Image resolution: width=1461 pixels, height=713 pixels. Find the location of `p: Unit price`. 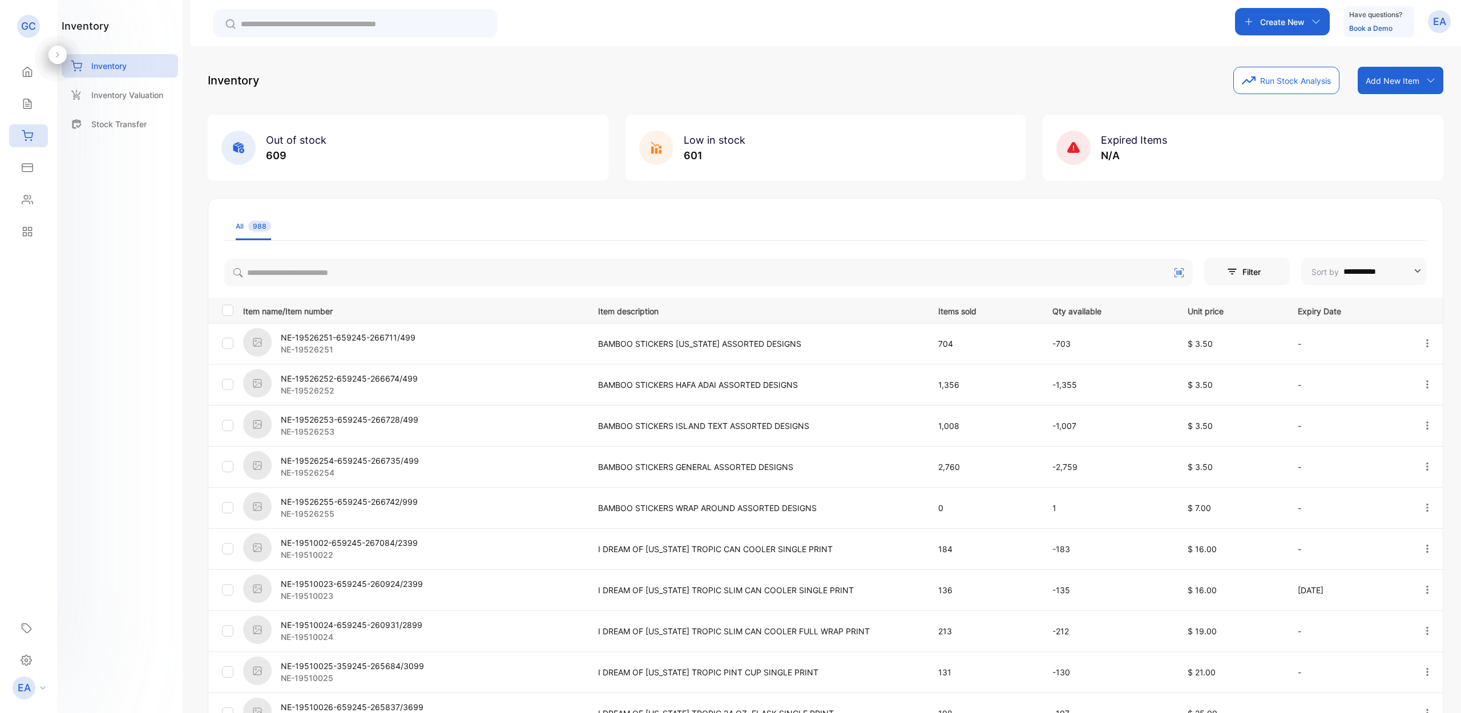

p: Unit price is located at coordinates (1231, 310).